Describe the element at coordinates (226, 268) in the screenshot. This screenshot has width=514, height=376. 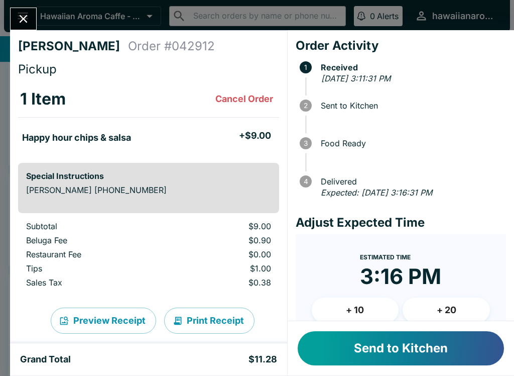
I see `p: $1.00` at that location.